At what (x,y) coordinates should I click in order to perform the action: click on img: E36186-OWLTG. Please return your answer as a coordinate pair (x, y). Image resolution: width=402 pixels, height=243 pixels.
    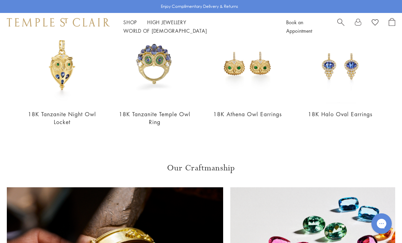
    Looking at the image, I should click on (247, 64).